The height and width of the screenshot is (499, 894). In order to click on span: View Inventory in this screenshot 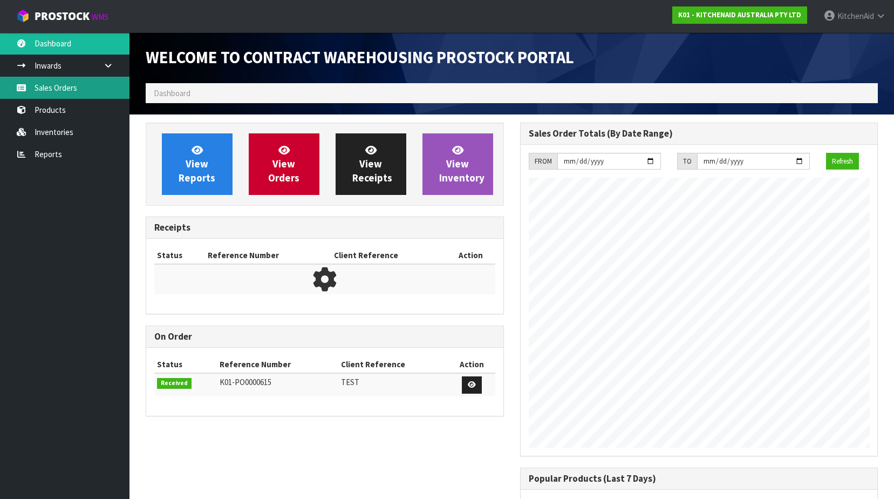, I will do `click(462, 164)`.